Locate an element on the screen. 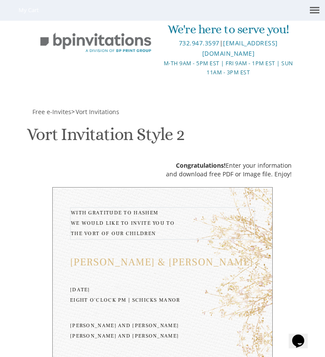  div: M-Th 9am - 5pm EST | Fri 9am - 1pm EST | Sun 11am - 3pm EST is located at coordinates (228, 68).